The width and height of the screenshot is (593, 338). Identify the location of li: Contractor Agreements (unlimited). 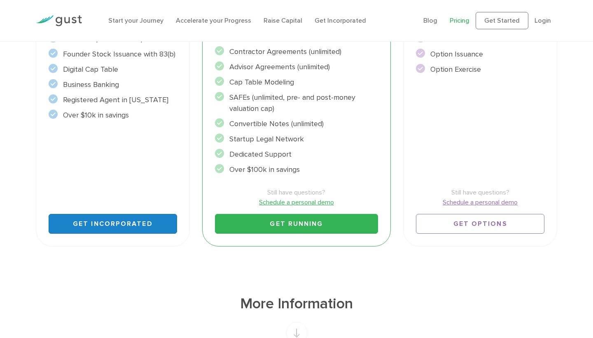
(297, 52).